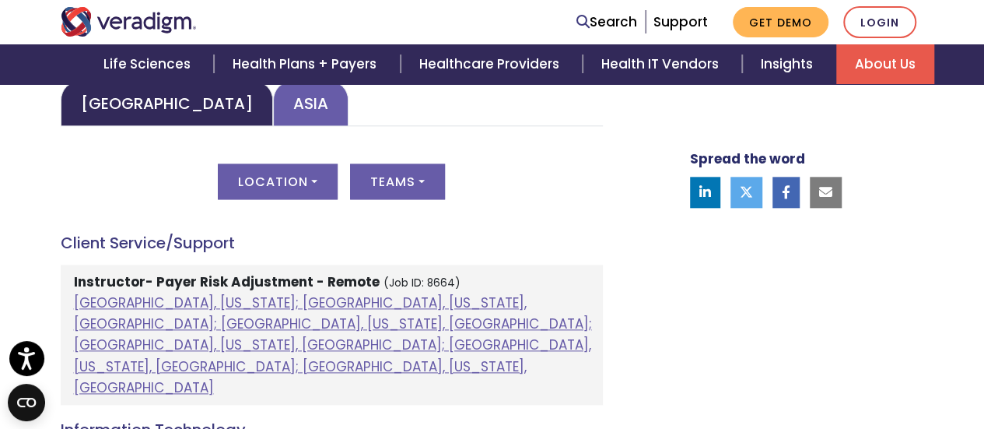  What do you see at coordinates (278, 181) in the screenshot?
I see `button: Location` at bounding box center [278, 181].